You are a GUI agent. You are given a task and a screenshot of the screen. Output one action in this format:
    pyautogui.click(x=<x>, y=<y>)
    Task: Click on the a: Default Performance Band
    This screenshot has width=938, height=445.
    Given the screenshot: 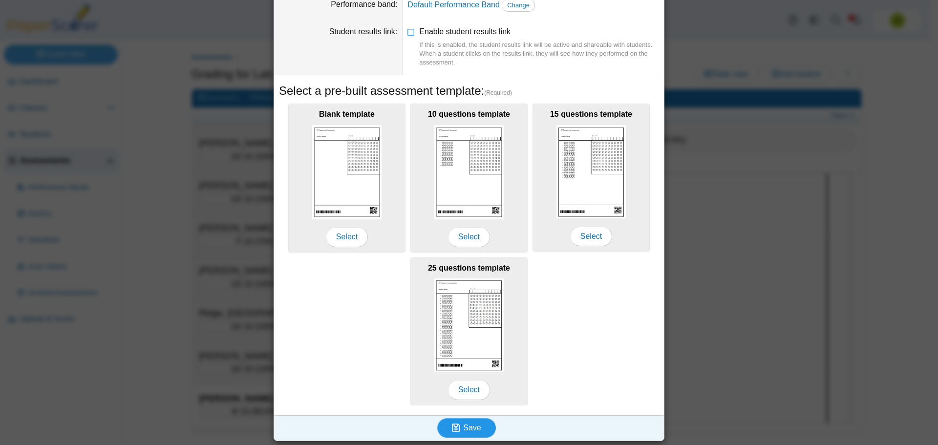 What is the action you would take?
    pyautogui.click(x=453, y=4)
    